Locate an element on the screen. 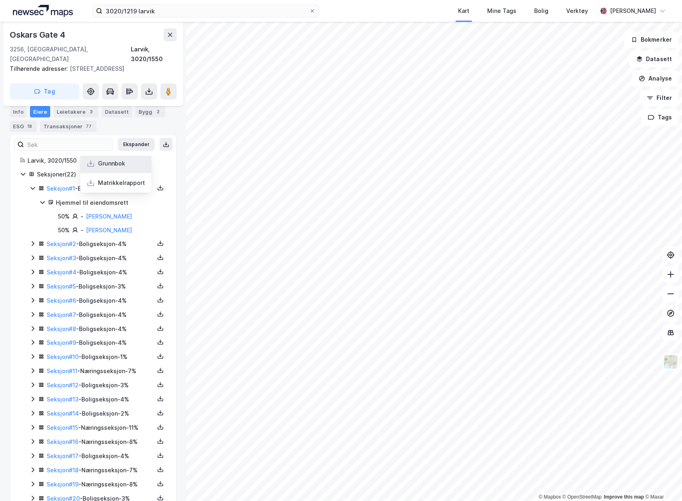 The height and width of the screenshot is (501, 682). img: Z is located at coordinates (671, 362).